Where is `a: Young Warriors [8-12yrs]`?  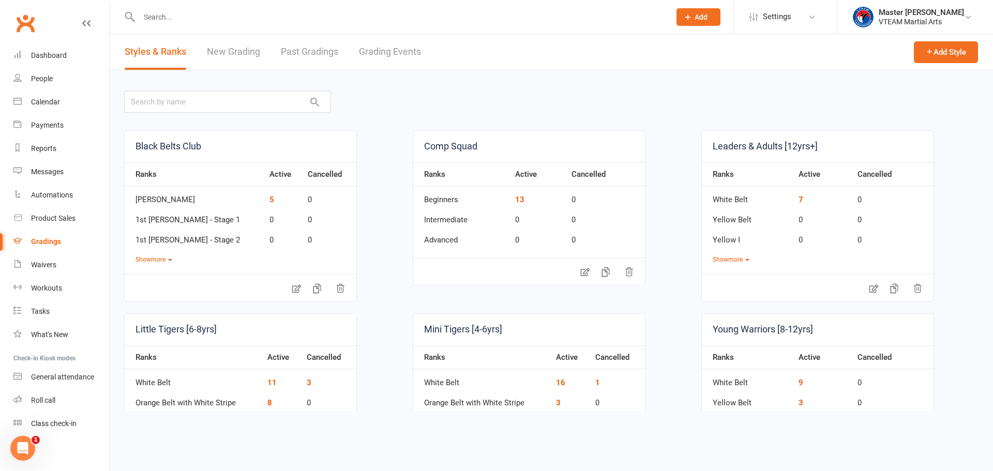 a: Young Warriors [8-12yrs] is located at coordinates (817, 329).